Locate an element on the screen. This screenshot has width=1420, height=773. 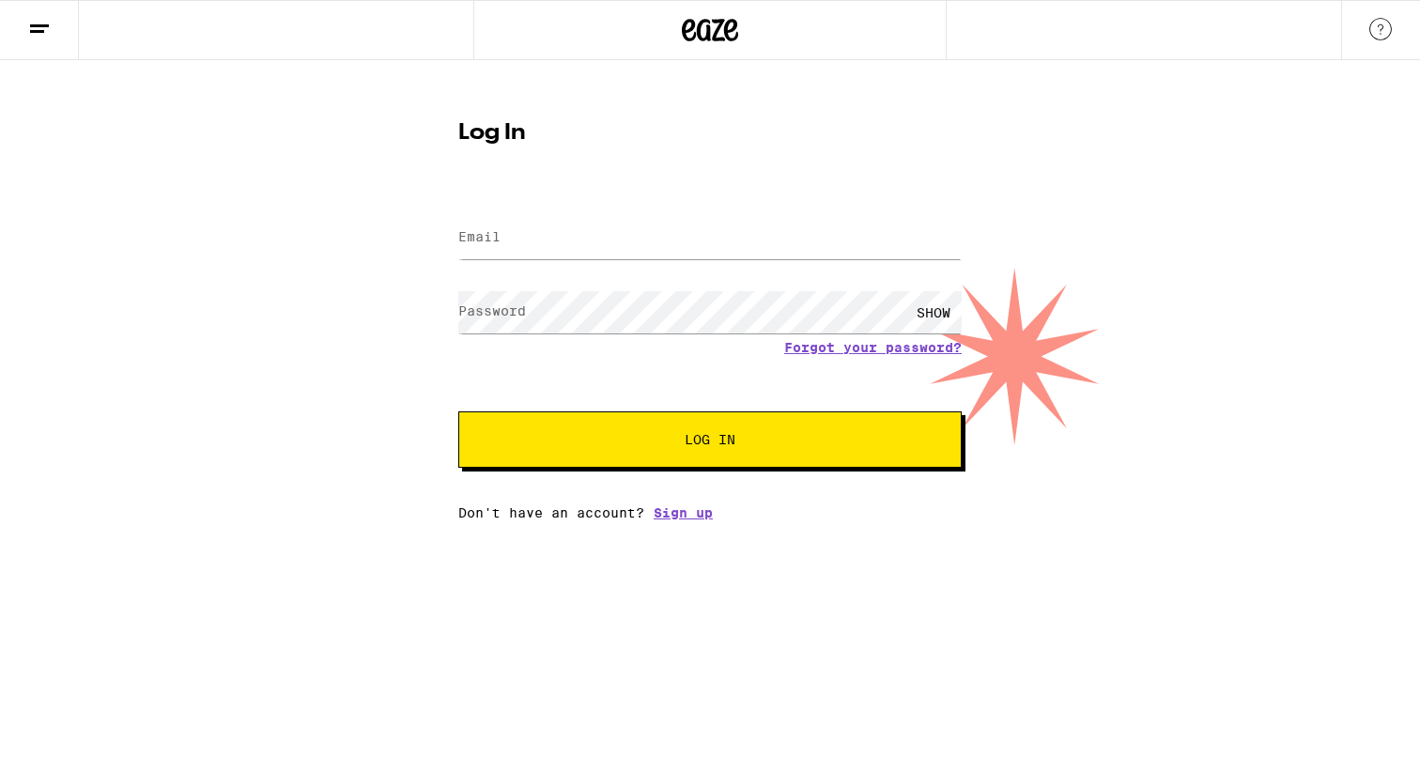
a: Sign up is located at coordinates (683, 513).